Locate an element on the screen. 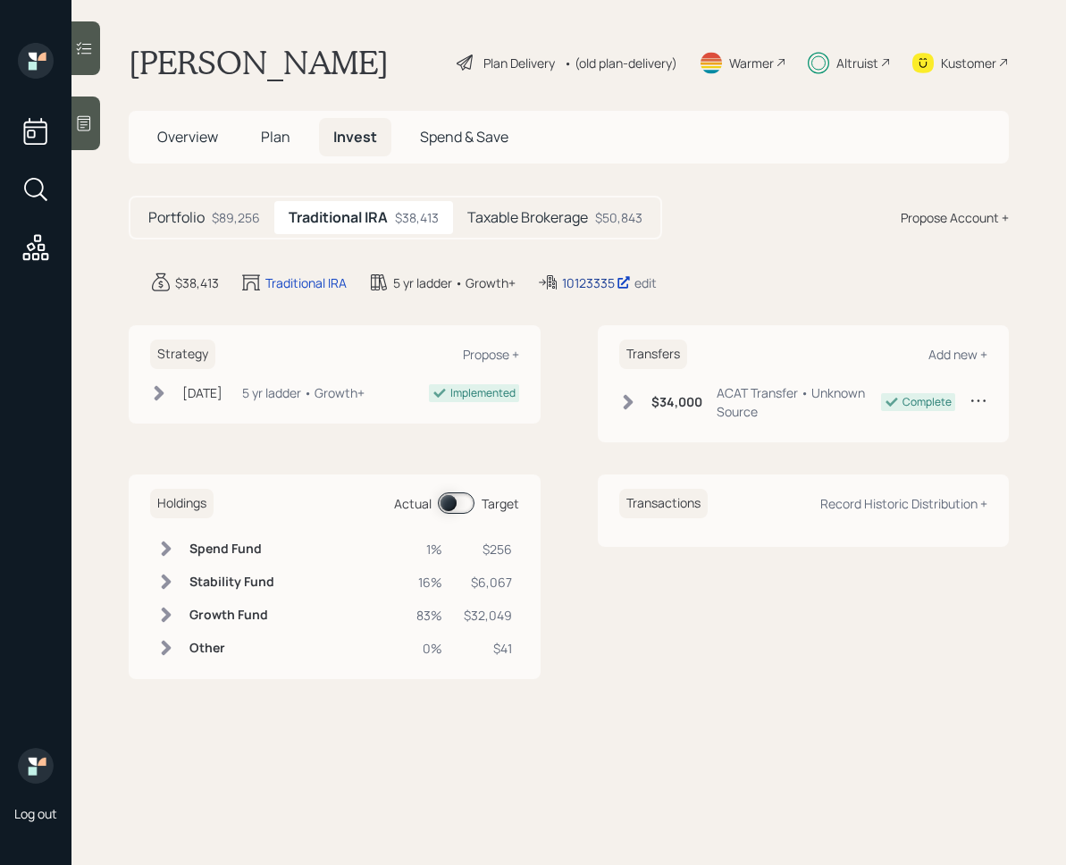 This screenshot has height=865, width=1066. div: 10123335 is located at coordinates (596, 282).